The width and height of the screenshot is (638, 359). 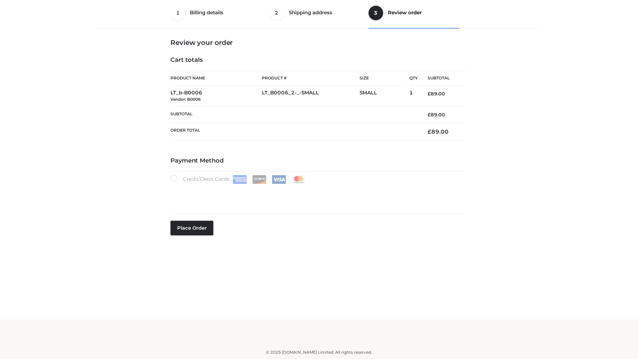 What do you see at coordinates (259, 179) in the screenshot?
I see `img: Discover` at bounding box center [259, 179].